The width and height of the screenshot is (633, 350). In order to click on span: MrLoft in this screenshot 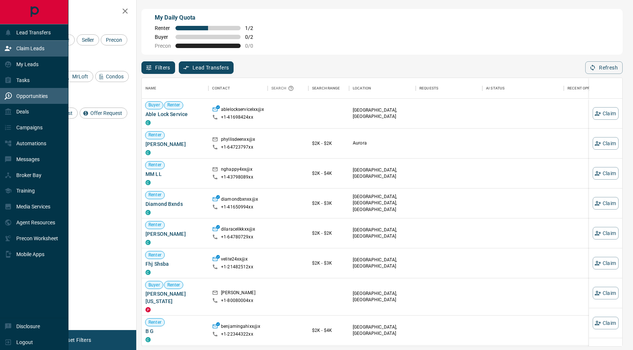, I will do `click(80, 77)`.